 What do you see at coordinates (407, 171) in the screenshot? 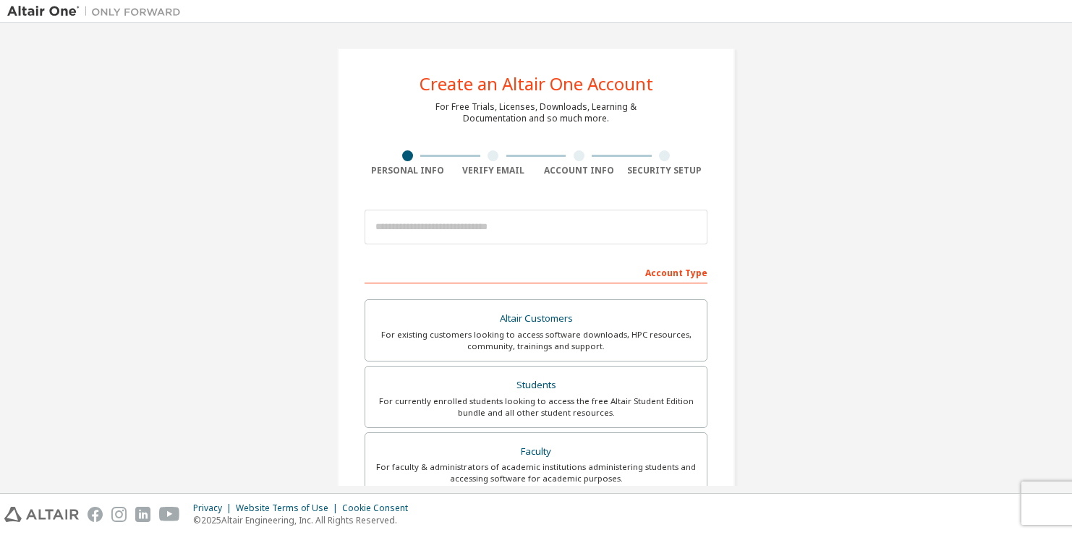
I see `div: Personal Info` at bounding box center [407, 171].